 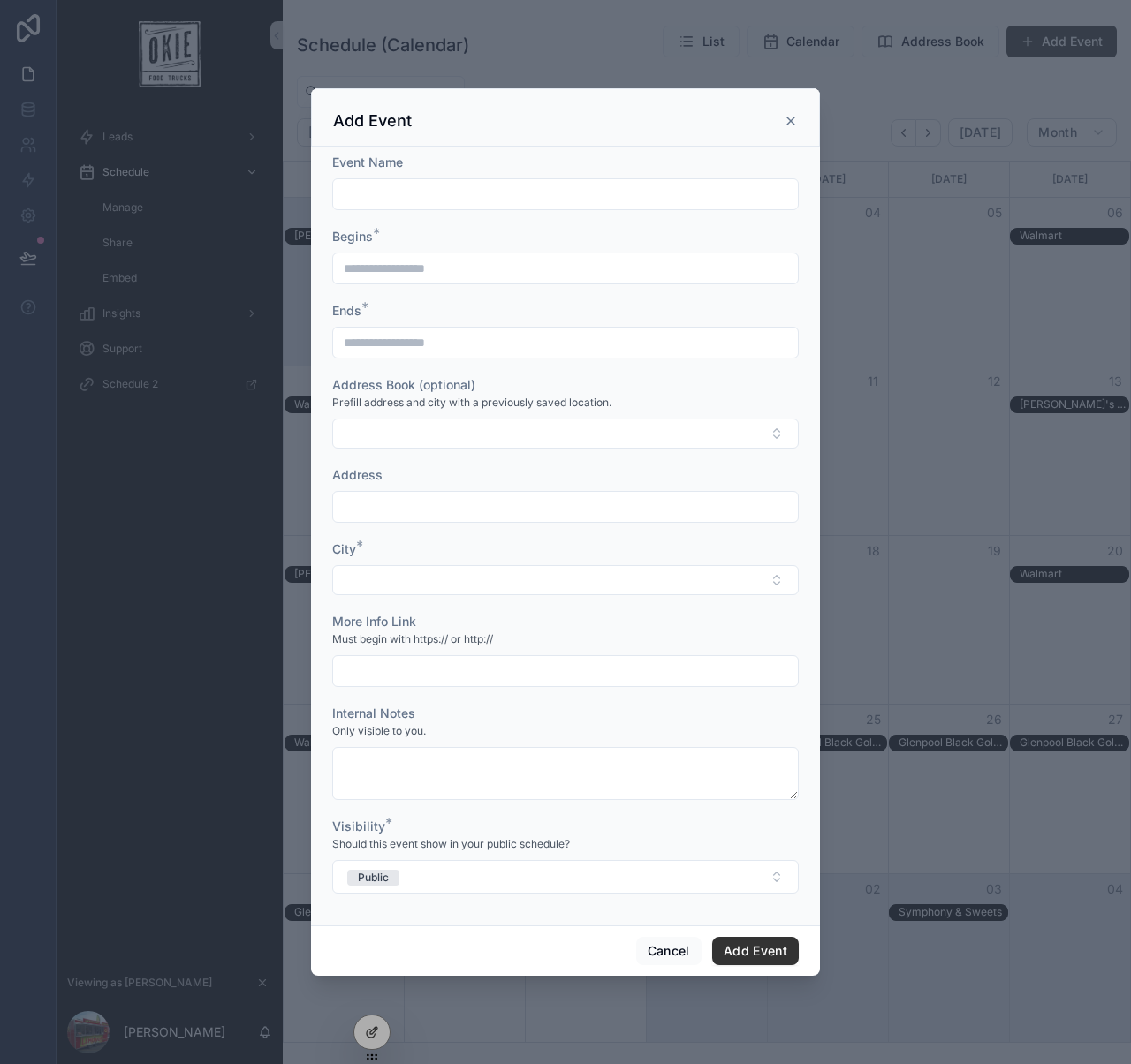 What do you see at coordinates (404, 384) in the screenshot?
I see `span: Address Book (optional)` at bounding box center [404, 384].